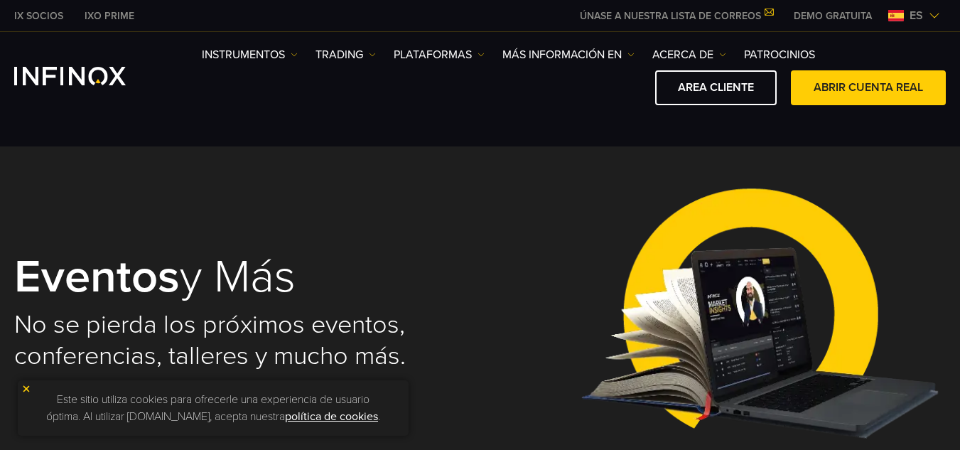 The width and height of the screenshot is (960, 450). Describe the element at coordinates (439, 55) in the screenshot. I see `a: PLATAFORMAS` at that location.